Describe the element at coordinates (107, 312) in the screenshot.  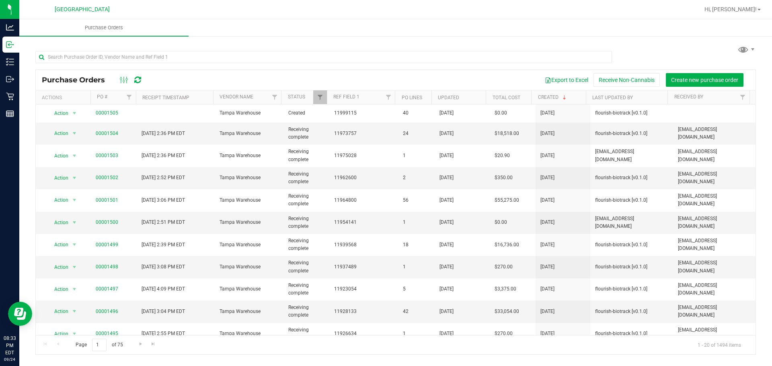
I see `a: 00001496` at that location.